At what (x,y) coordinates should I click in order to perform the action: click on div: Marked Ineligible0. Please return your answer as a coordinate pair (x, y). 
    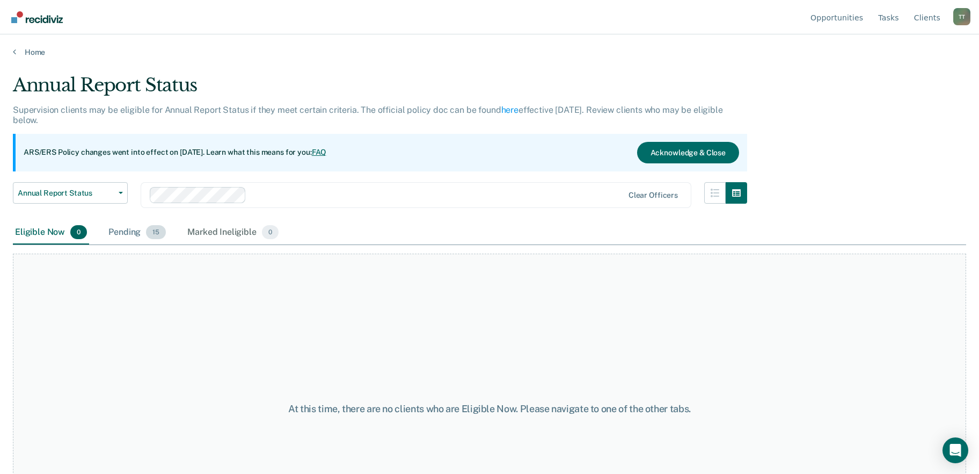
    Looking at the image, I should click on (233, 232).